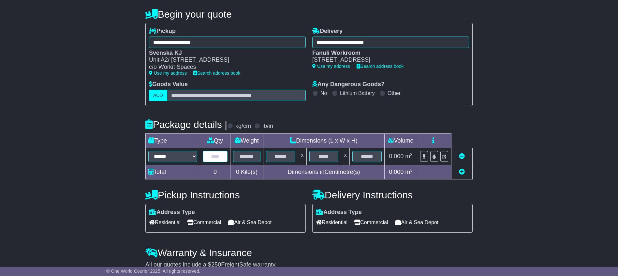 The width and height of the screenshot is (618, 276). What do you see at coordinates (186, 124) in the screenshot?
I see `h4: Package details |` at bounding box center [186, 124].